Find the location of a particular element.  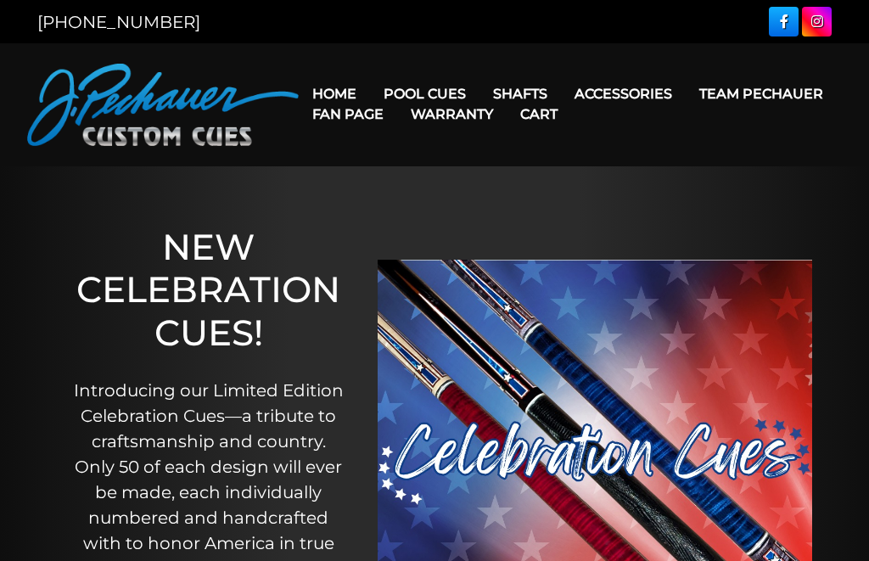

h1: NEW CELEBRATION CUES! is located at coordinates (209, 289).